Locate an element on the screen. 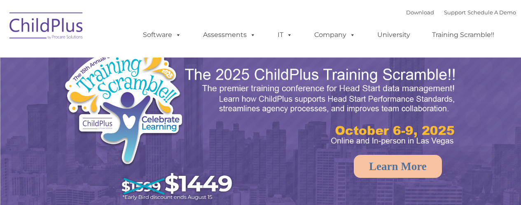  a: Support is located at coordinates (454, 12).